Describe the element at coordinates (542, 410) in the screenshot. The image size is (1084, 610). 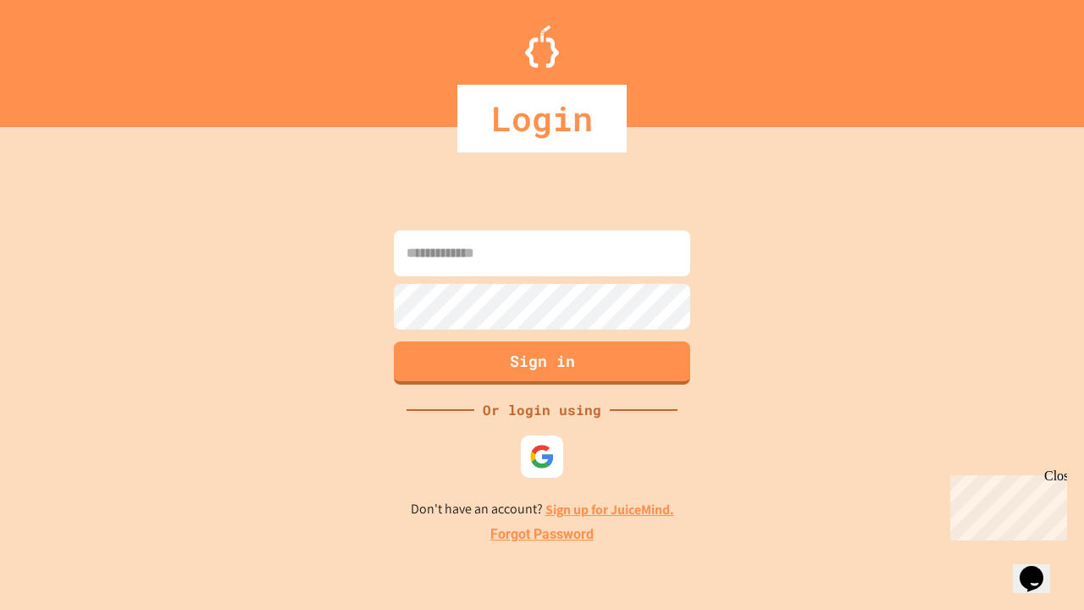
I see `div: Or login using` at that location.